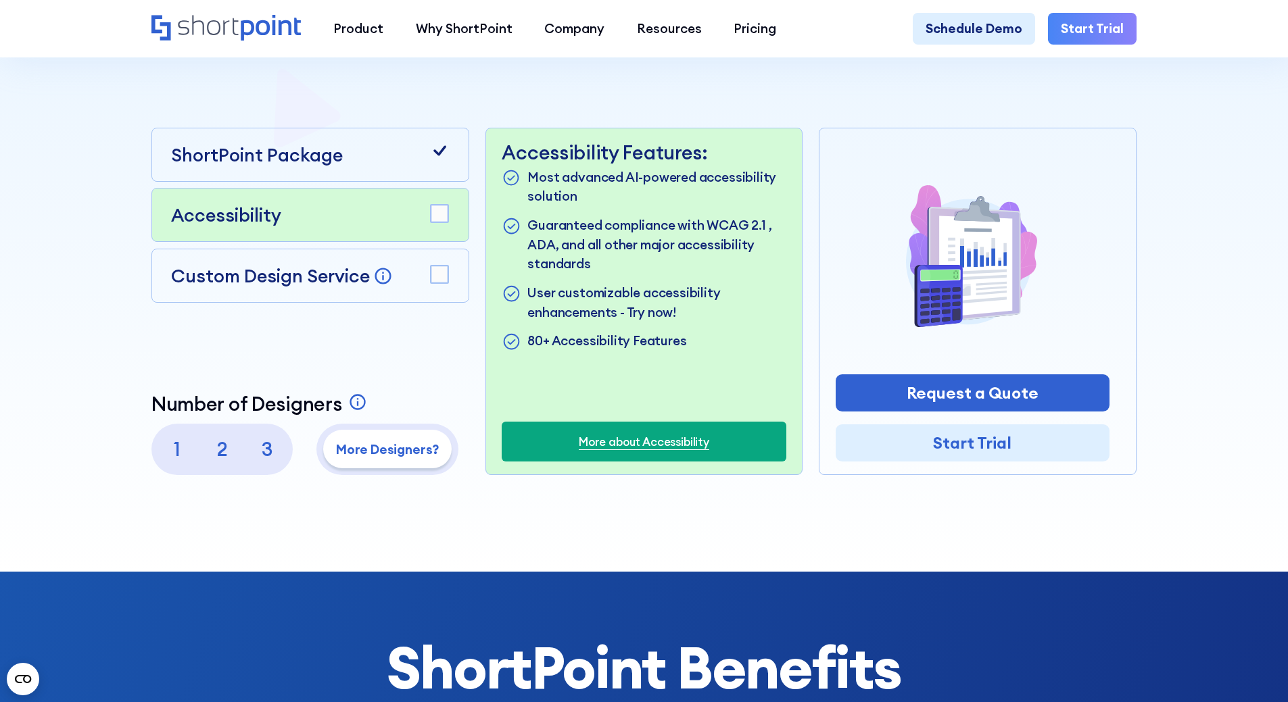 The height and width of the screenshot is (702, 1288). What do you see at coordinates (464, 28) in the screenshot?
I see `div: Why ShortPoint` at bounding box center [464, 28].